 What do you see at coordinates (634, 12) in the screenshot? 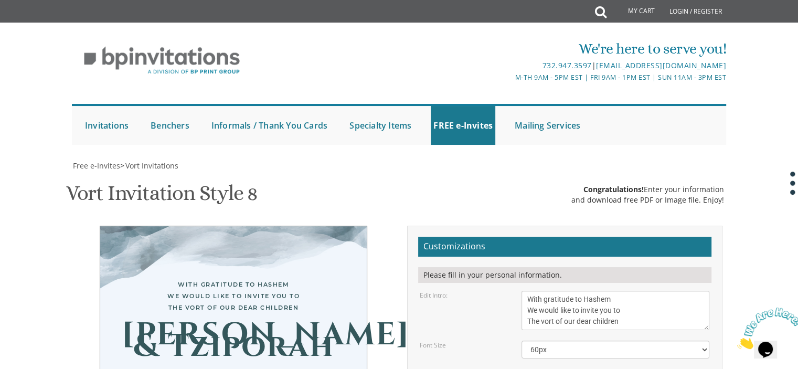
I see `a: My Cart` at bounding box center [634, 12].